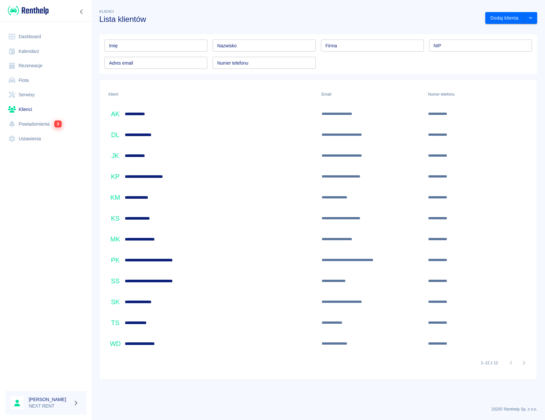 The image size is (545, 420). I want to click on div: JK, so click(115, 156).